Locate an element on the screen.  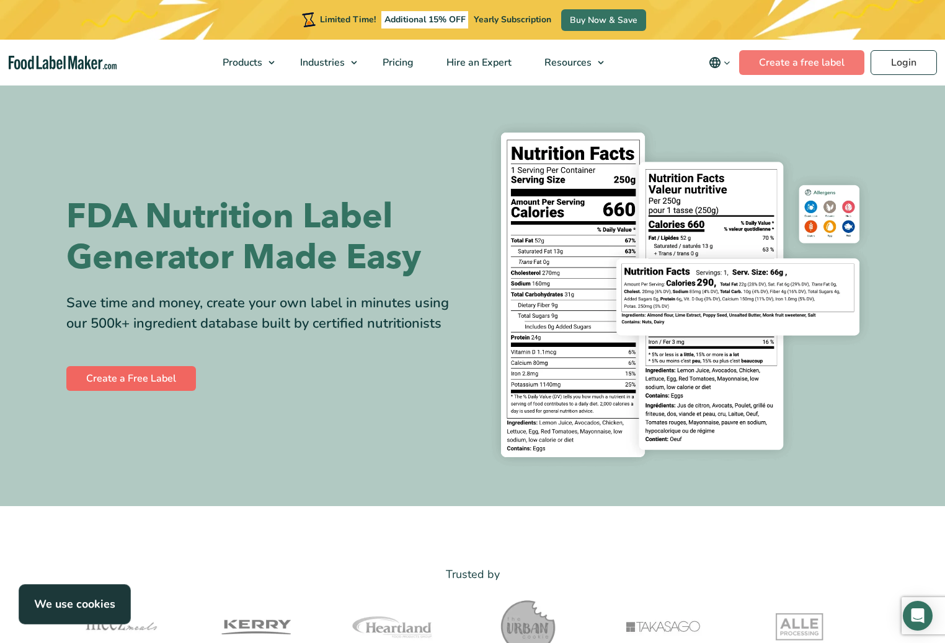
a: Resources is located at coordinates (569, 63).